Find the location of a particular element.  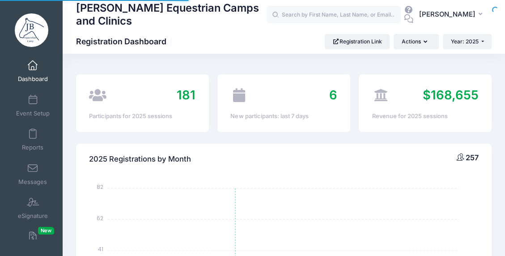

span: Messages is located at coordinates (33, 181).